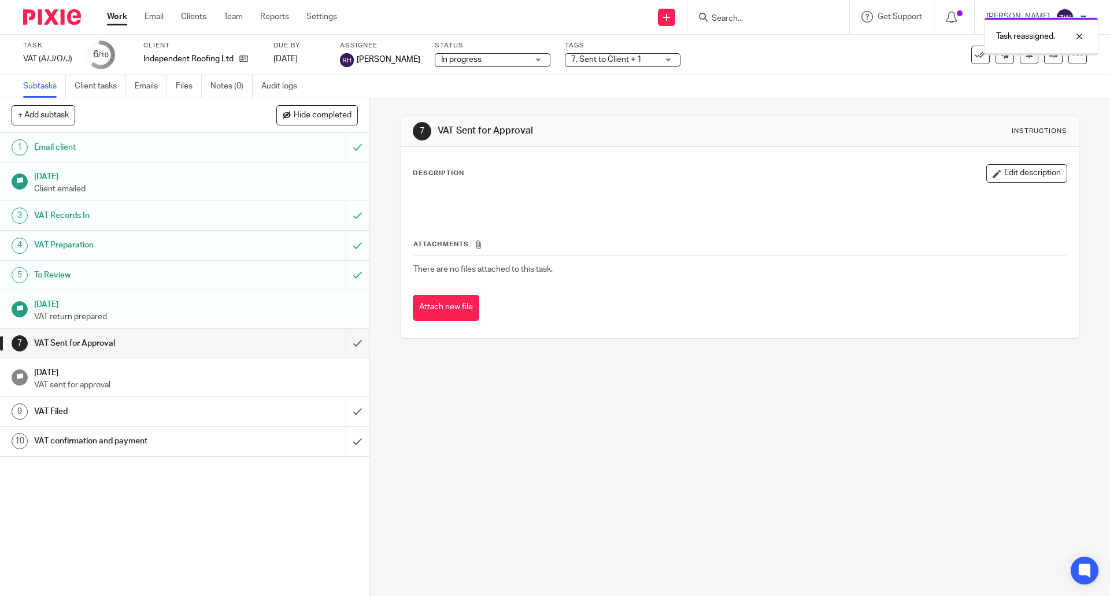 This screenshot has width=1110, height=596. What do you see at coordinates (134, 216) in the screenshot?
I see `h1: VAT Records In` at bounding box center [134, 216].